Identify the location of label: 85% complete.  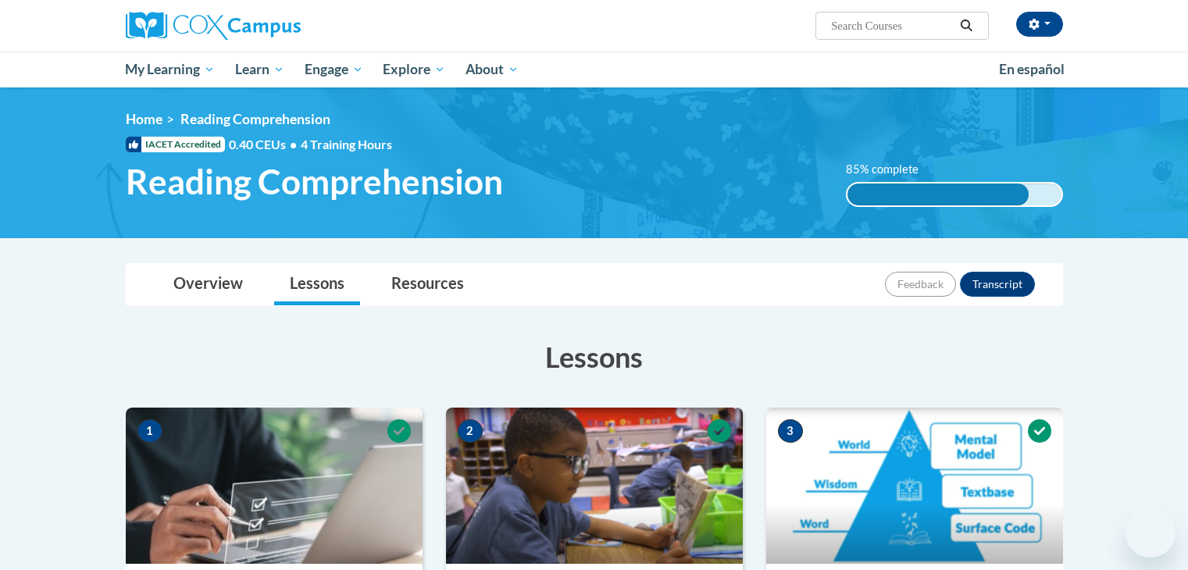
(890, 169).